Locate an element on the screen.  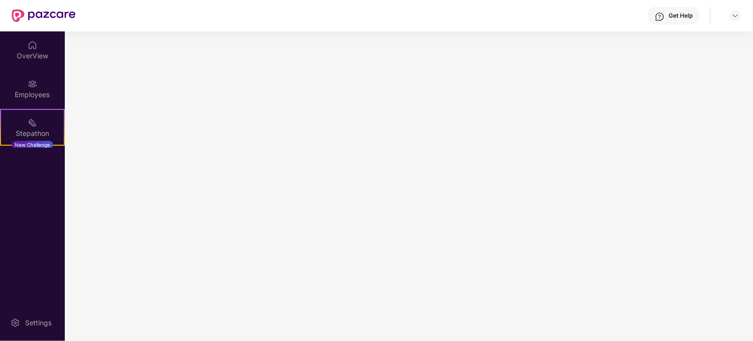
img: svg+xml;base64,PHN2ZyBpZD0iRW1wbG95ZWVzIiB4bWxucz0iaHR0cDovL3d3dy53My5vcmcvMjAwMC9zdmciIHdpZHRoPS... is located at coordinates (32, 84).